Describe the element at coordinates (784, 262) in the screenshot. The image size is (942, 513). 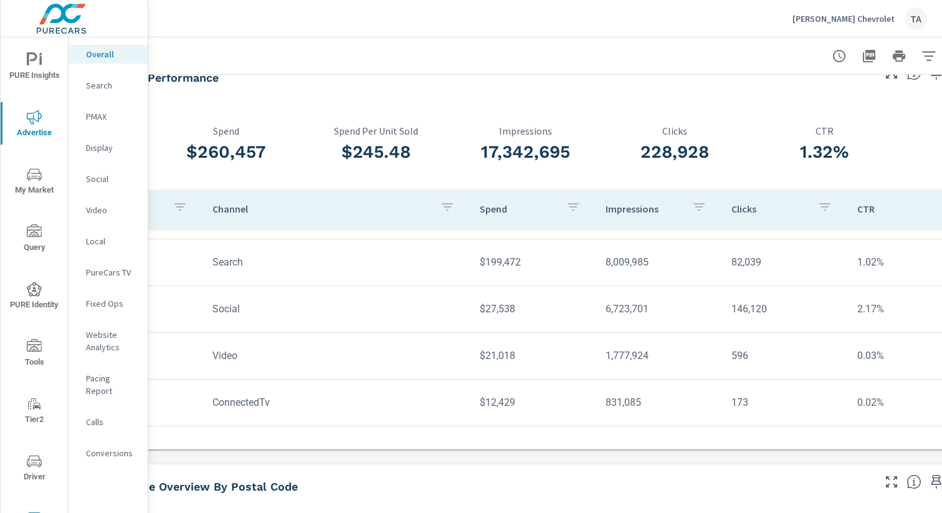
I see `td: 82,039` at that location.